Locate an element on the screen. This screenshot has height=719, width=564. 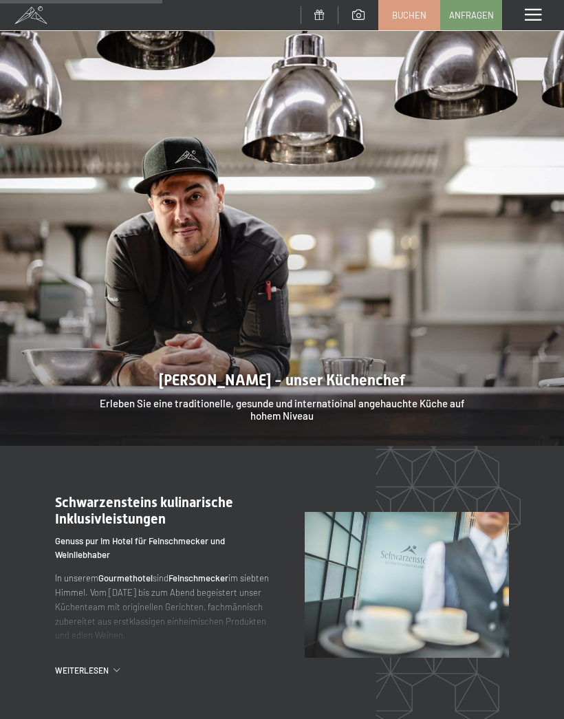
span: Anfragen is located at coordinates (471, 15).